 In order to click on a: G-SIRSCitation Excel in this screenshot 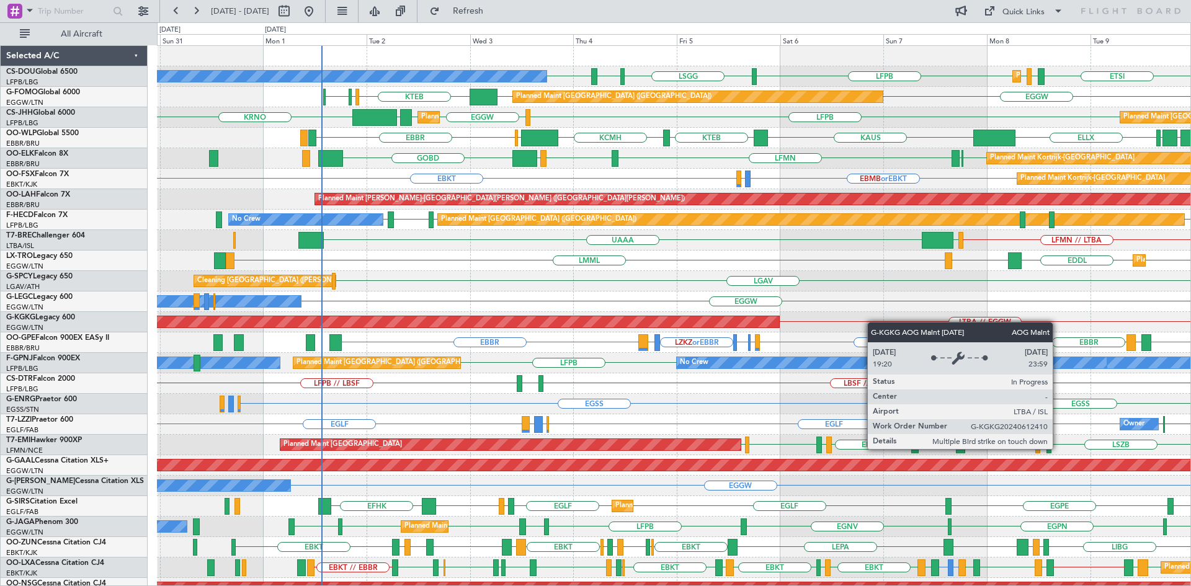, I will do `click(42, 502)`.